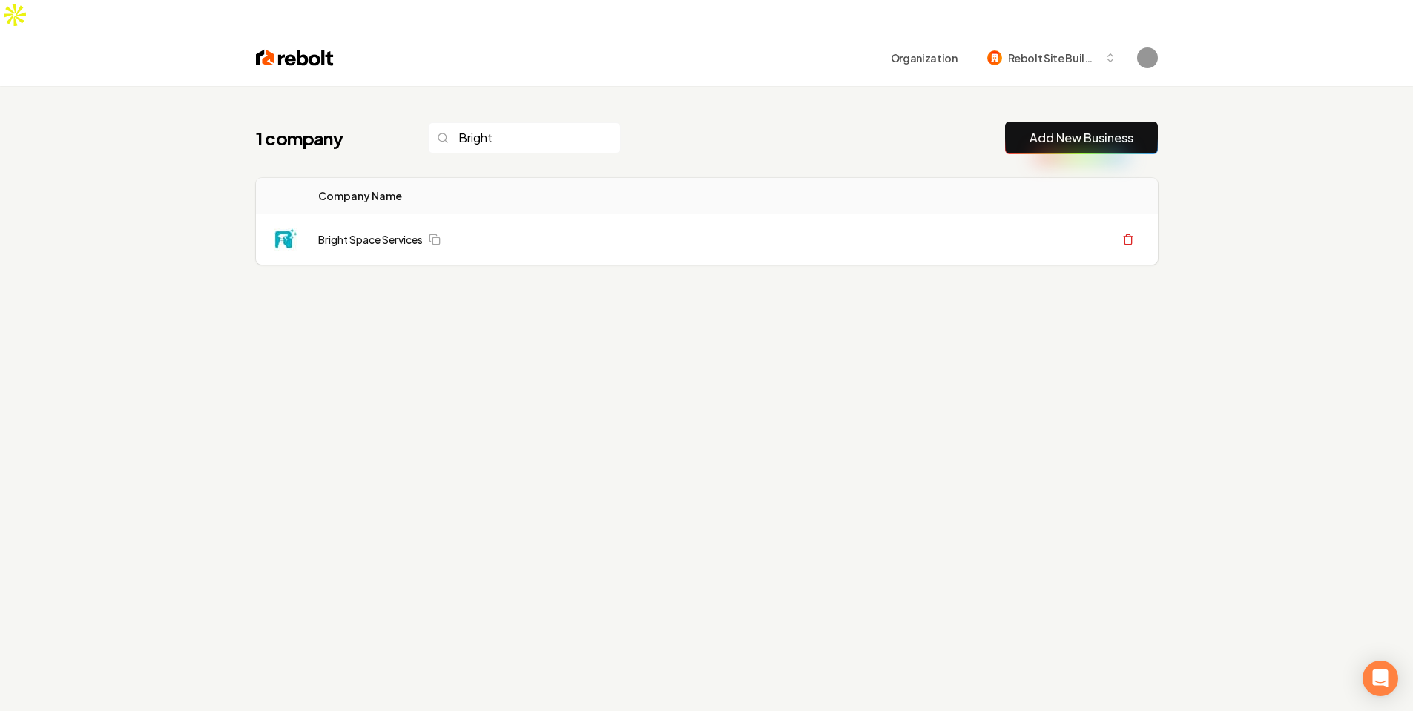  I want to click on img: Rebolt Site Builder, so click(995, 58).